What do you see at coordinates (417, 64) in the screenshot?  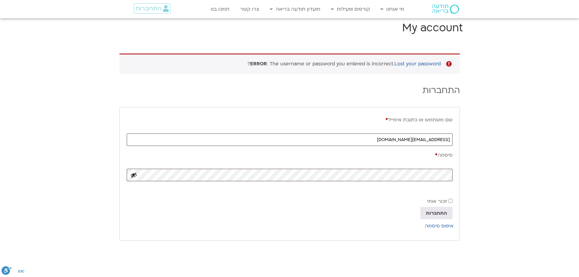 I see `a: Lost your password` at bounding box center [417, 64].